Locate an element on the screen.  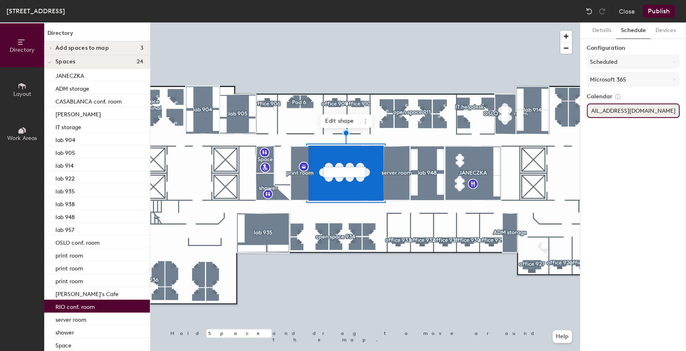
p: IT storage is located at coordinates (68, 126).